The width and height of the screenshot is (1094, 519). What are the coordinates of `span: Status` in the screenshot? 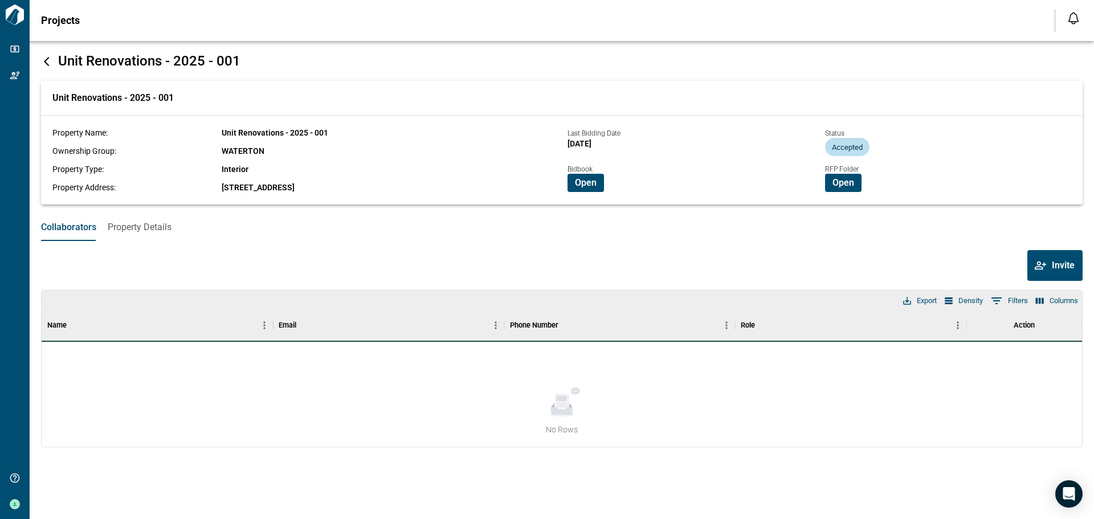 It's located at (835, 133).